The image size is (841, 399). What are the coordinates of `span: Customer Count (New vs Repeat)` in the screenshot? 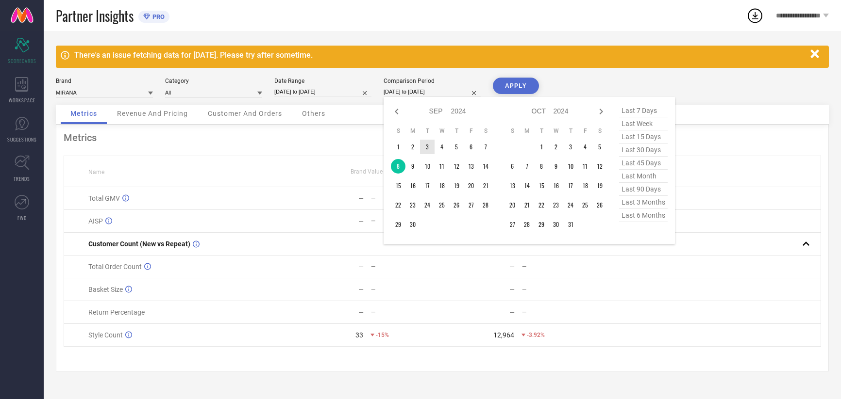 It's located at (139, 244).